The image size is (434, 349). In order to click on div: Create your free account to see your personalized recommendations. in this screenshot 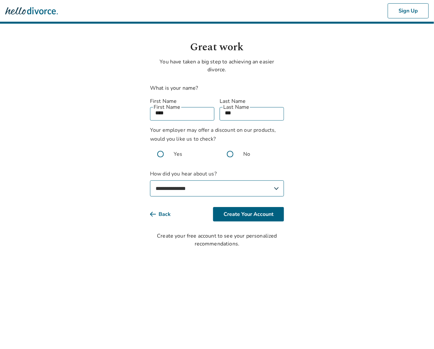, I will do `click(217, 240)`.